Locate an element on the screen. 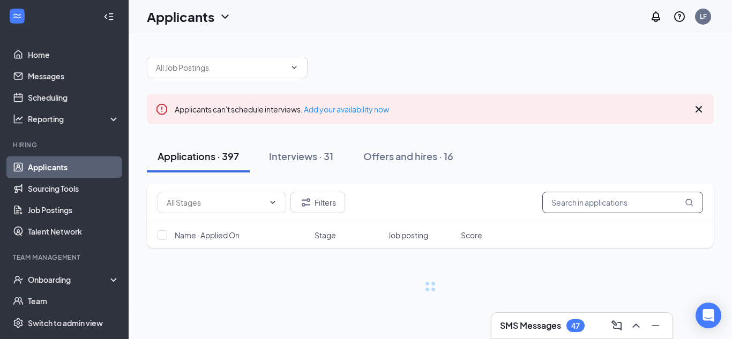 The height and width of the screenshot is (339, 732). span: Name · Applied On is located at coordinates (207, 235).